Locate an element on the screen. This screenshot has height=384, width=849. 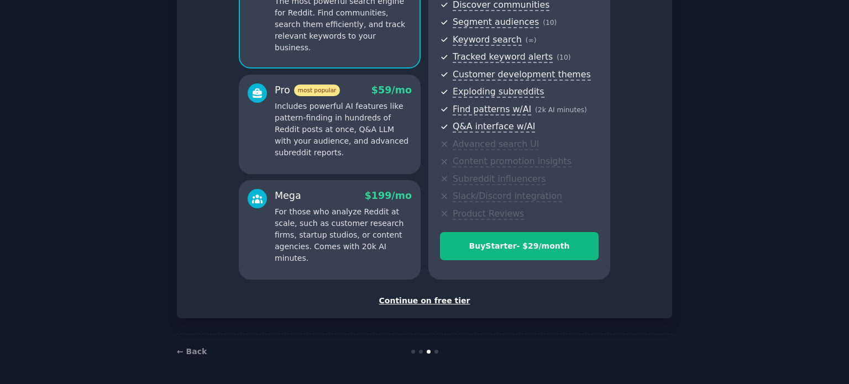
div: Pro is located at coordinates (307, 90).